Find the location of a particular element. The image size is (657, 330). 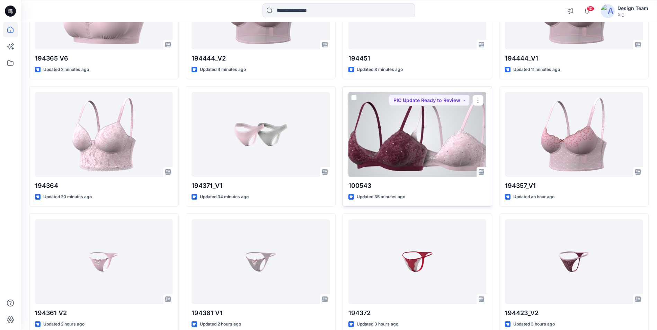

p: 194357_V1 is located at coordinates (574, 186).